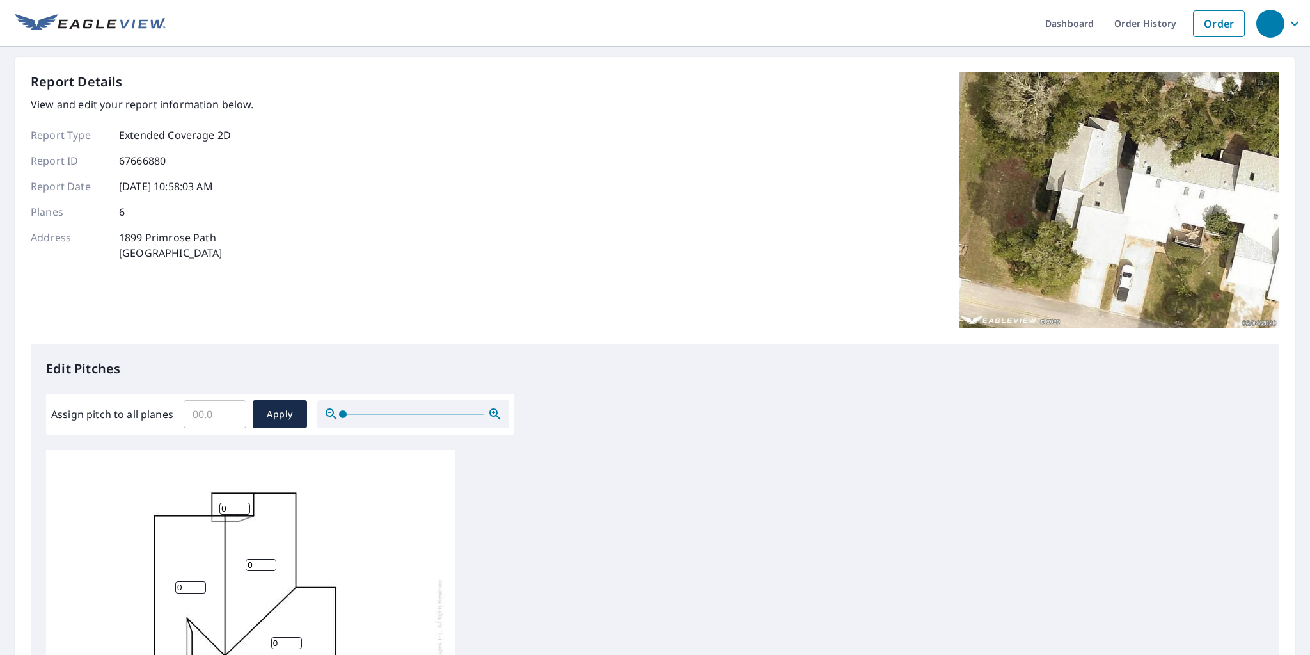  What do you see at coordinates (69, 186) in the screenshot?
I see `p: Report Date` at bounding box center [69, 186].